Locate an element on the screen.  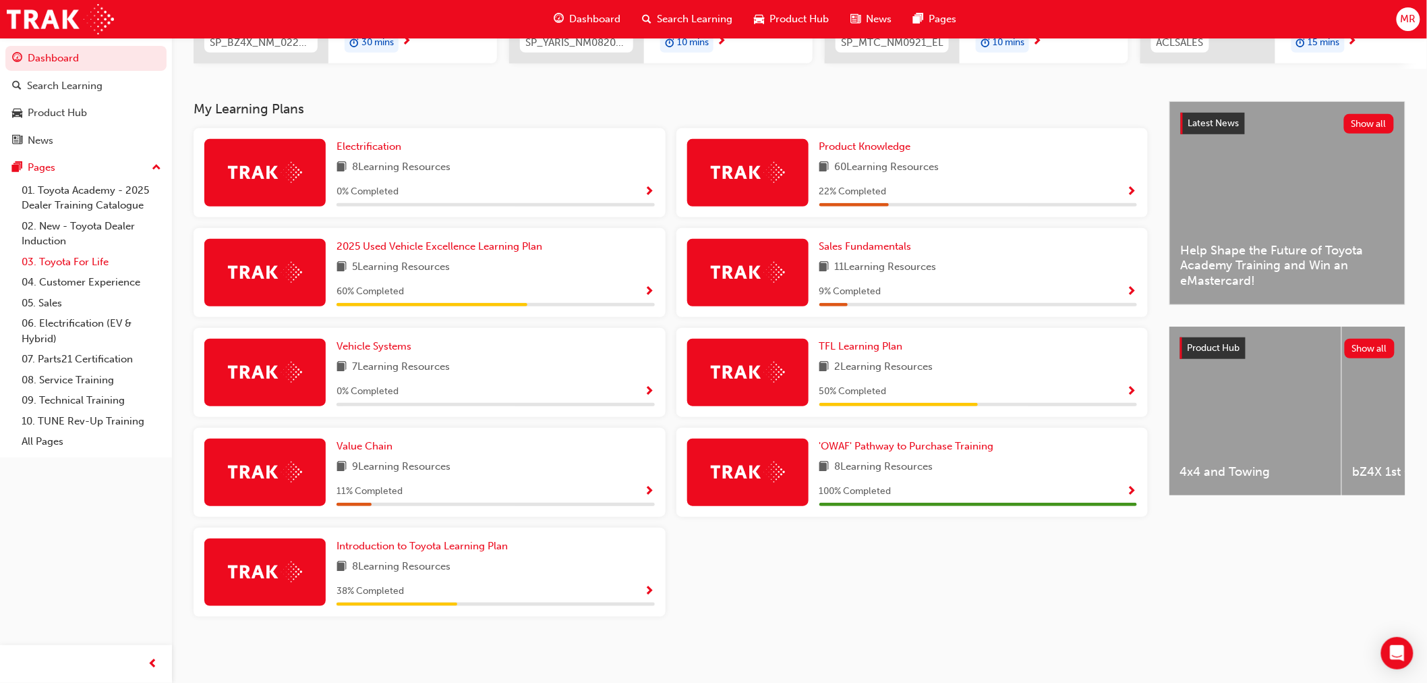
span: Help Shape the Future of Toyota Academy Training and Win an eMastercard! is located at coordinates (1288, 266).